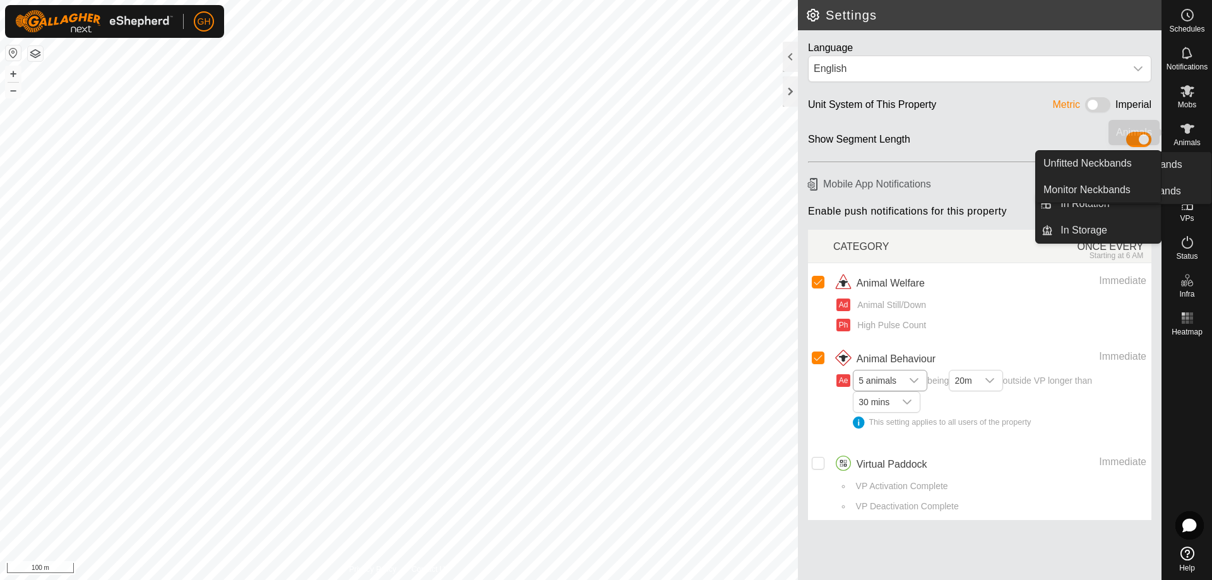 Image resolution: width=1212 pixels, height=580 pixels. Describe the element at coordinates (1085, 204) in the screenshot. I see `span: In Rotation` at that location.